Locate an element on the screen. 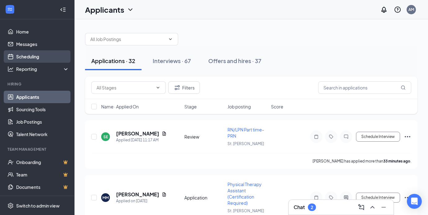 This screenshot has width=428, height=215. div: Interviews · 67 is located at coordinates (172, 61).